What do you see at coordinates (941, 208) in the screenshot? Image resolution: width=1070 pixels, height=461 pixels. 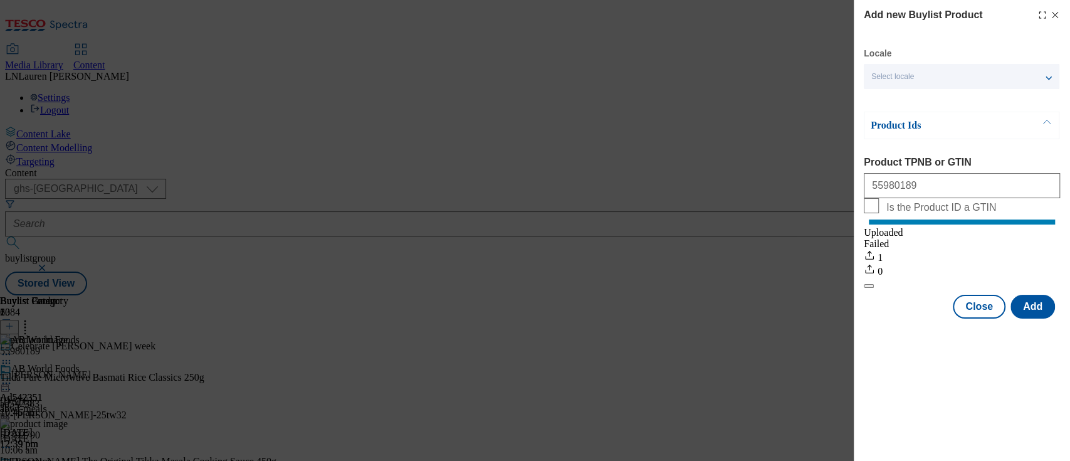 I see `span: Is the Product ID a GTIN` at bounding box center [941, 208].